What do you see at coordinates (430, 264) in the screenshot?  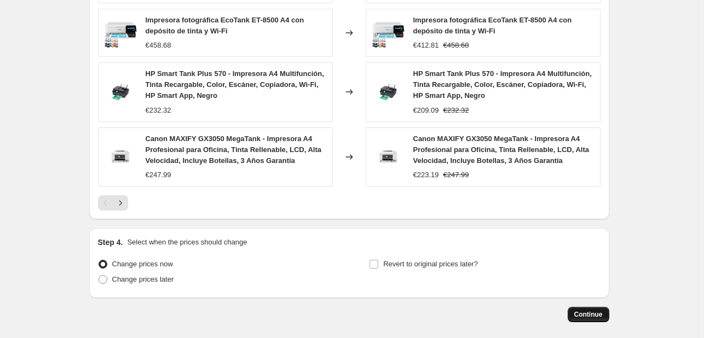 I see `span: Revert to original prices later?` at bounding box center [430, 264].